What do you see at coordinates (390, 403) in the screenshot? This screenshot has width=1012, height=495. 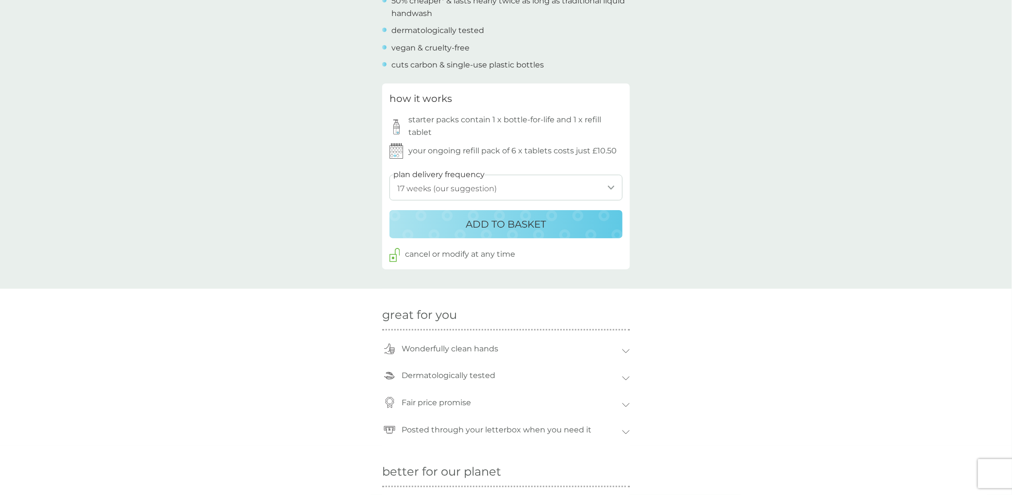 I see `img: coin-icon.svg` at bounding box center [390, 403].